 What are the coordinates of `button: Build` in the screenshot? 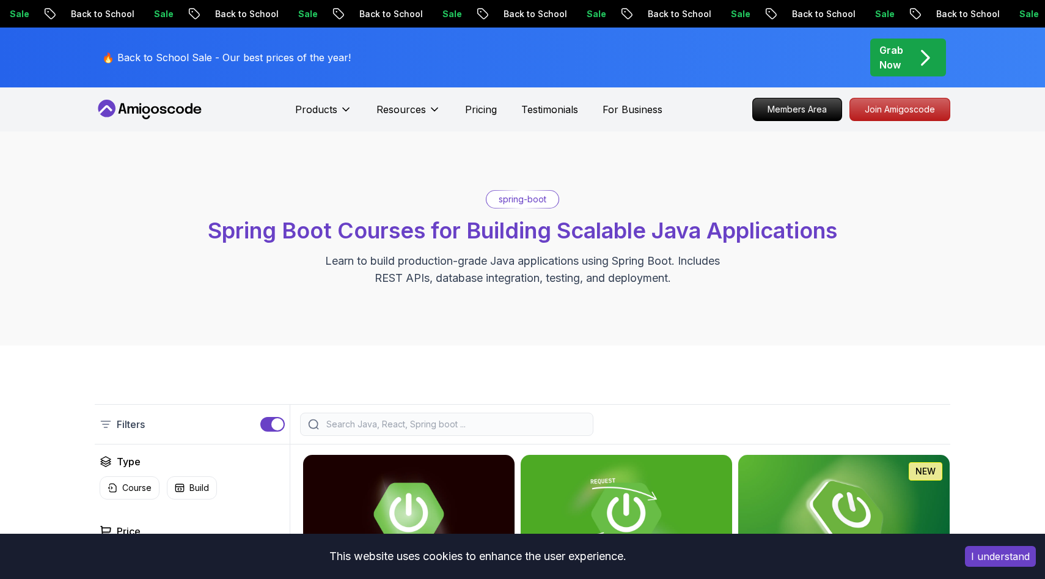 It's located at (192, 488).